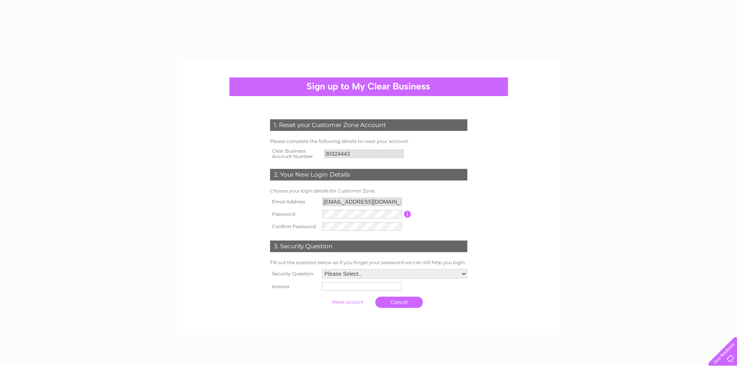 The height and width of the screenshot is (366, 737). What do you see at coordinates (369, 191) in the screenshot?
I see `td: Choose your login details for Customer Zone.` at bounding box center [369, 191].